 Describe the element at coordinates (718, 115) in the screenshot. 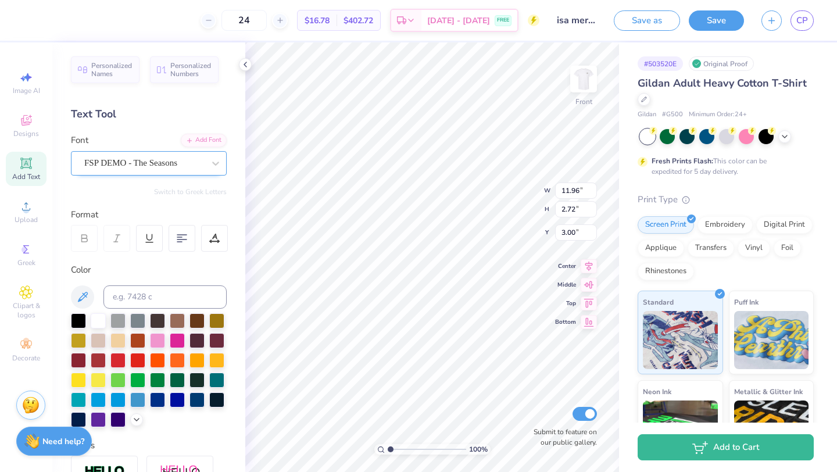

I see `span: Minimum Order: 24 +` at that location.